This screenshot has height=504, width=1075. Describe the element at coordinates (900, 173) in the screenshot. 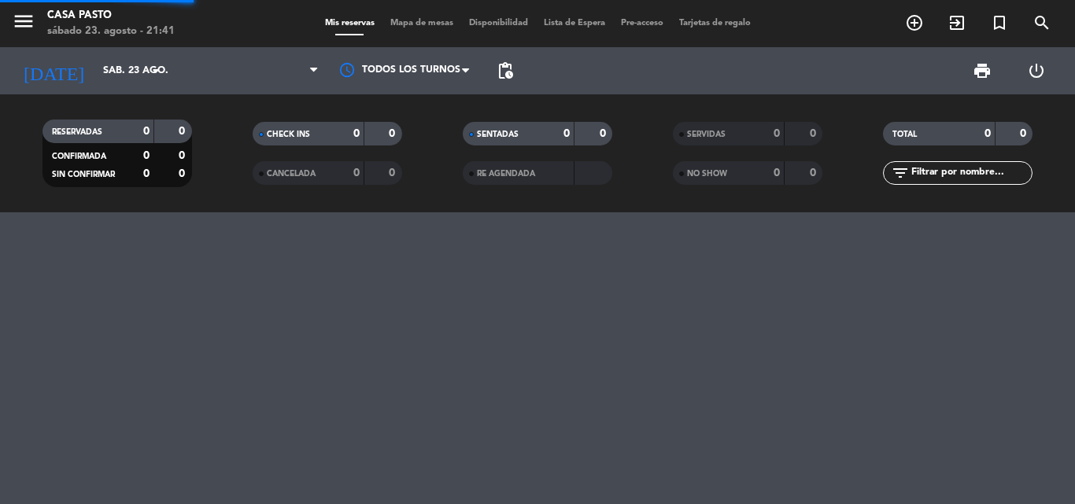

I see `i: filter_list` at that location.